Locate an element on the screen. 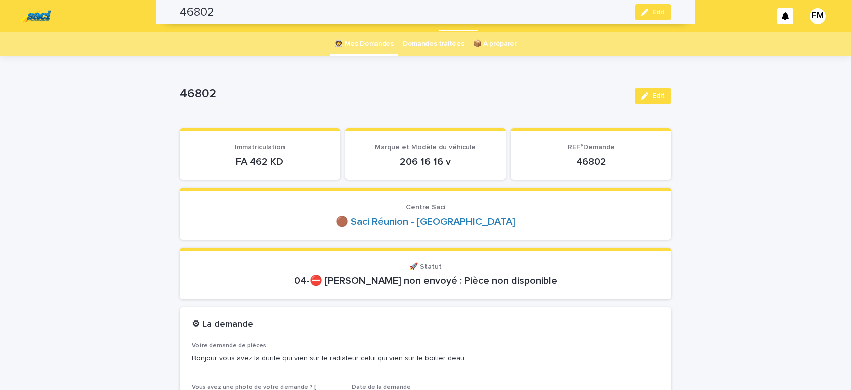  a: Demandes traitées is located at coordinates (434, 44).